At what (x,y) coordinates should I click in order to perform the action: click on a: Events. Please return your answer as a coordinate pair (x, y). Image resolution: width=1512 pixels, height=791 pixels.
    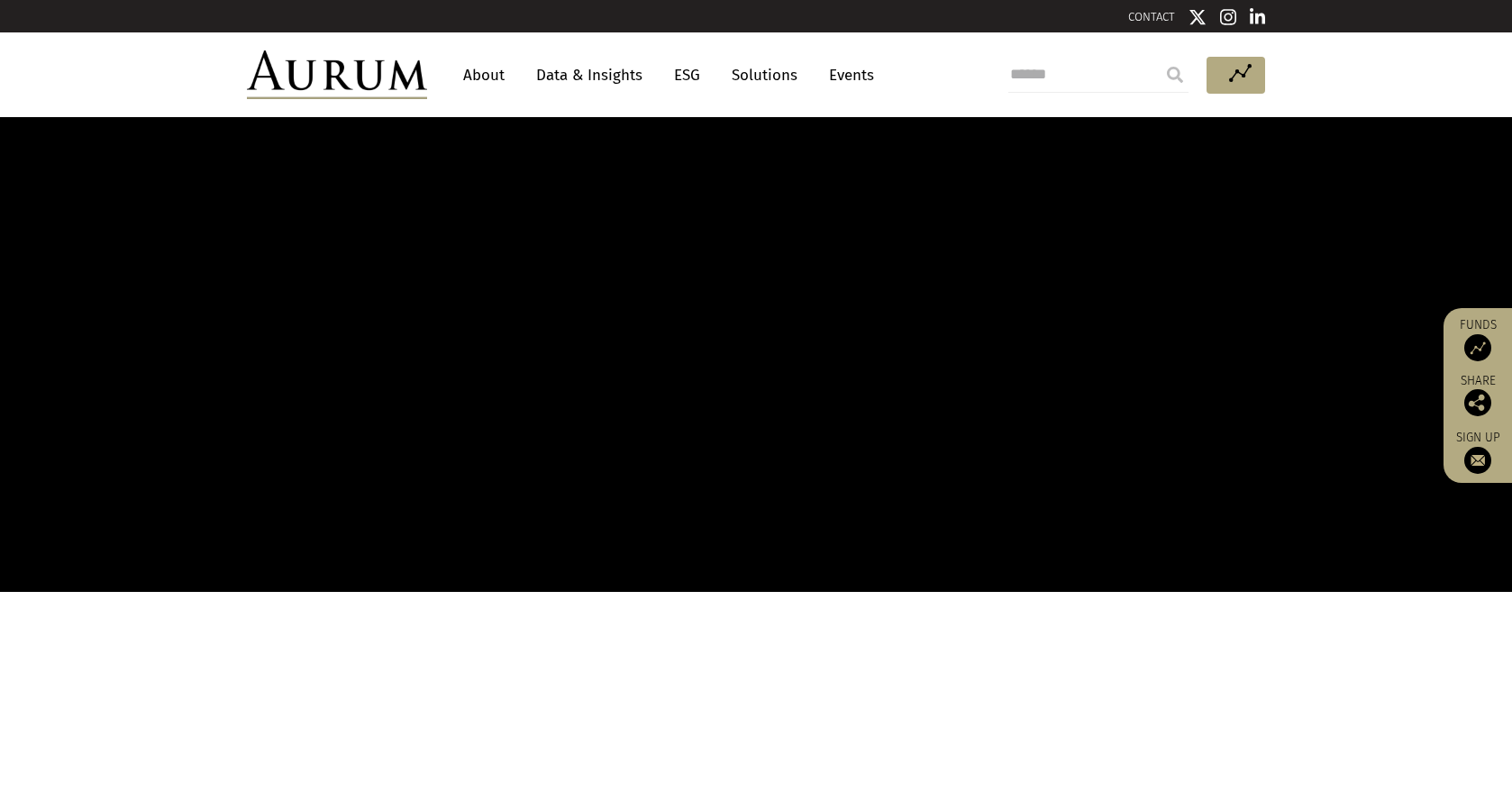
    Looking at the image, I should click on (847, 75).